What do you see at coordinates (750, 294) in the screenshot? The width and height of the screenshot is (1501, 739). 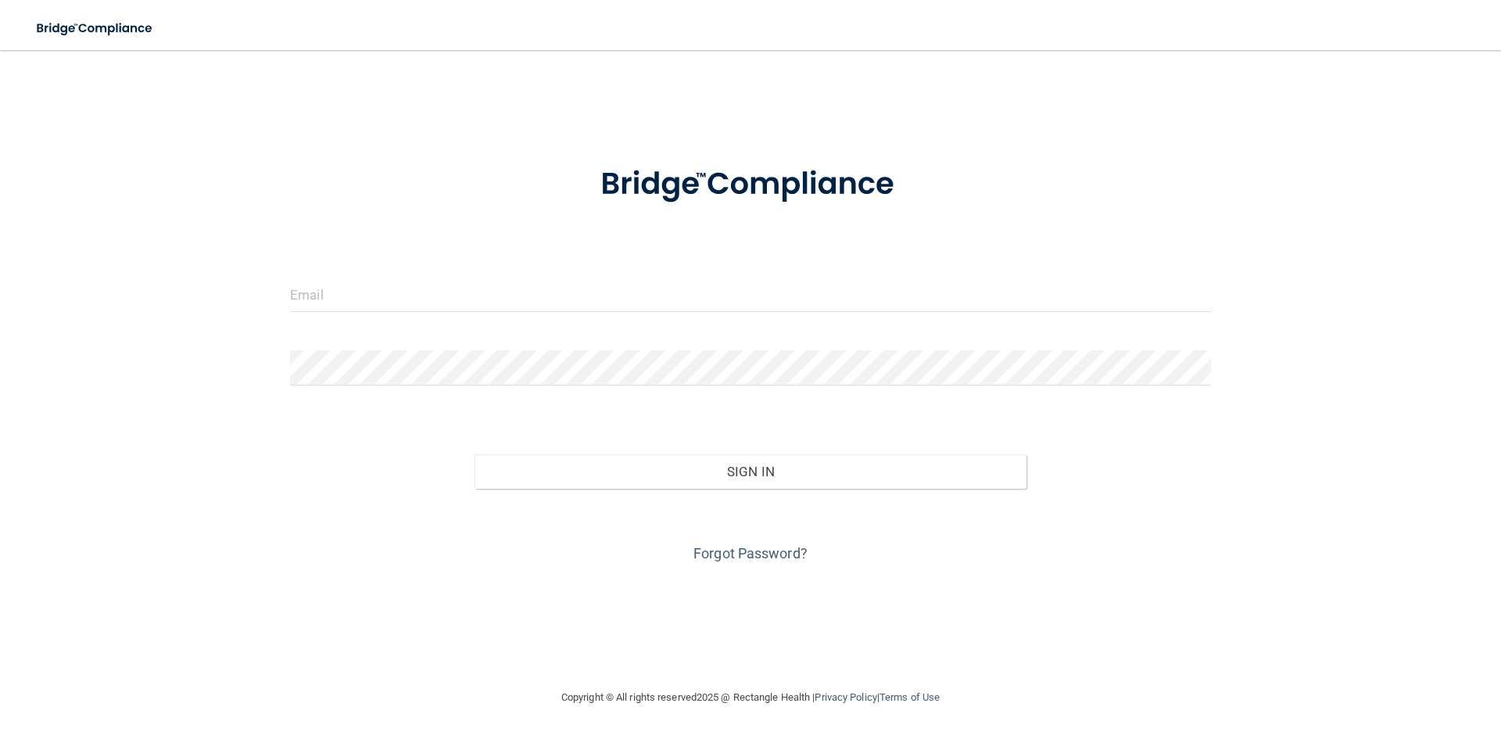 I see `input: Email` at bounding box center [750, 294].